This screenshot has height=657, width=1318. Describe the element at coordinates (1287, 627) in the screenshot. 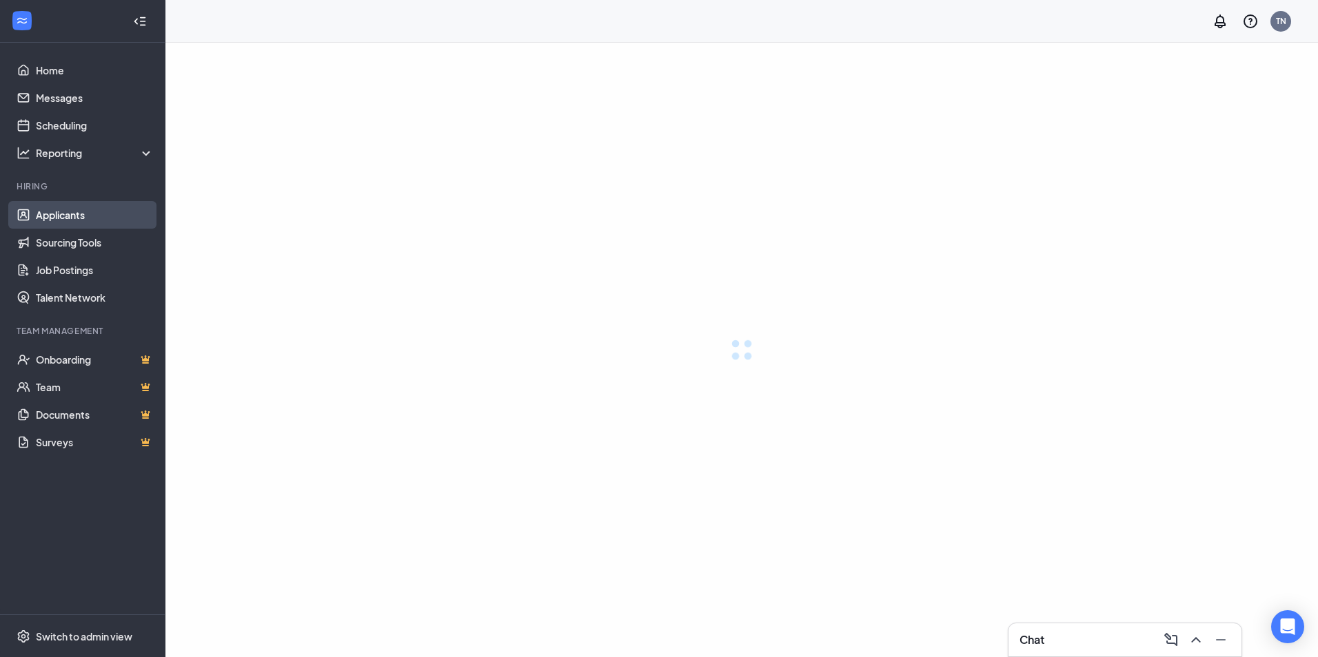

I see `div: Open Intercom Messenger` at that location.